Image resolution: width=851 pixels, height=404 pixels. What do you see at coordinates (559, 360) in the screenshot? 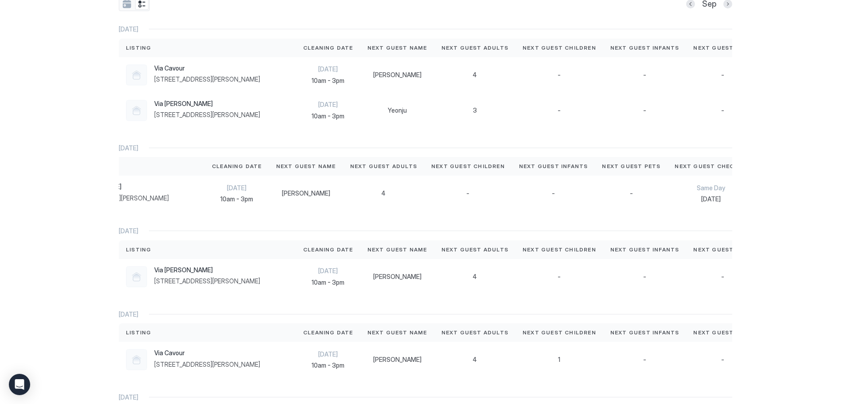
I see `span: 1` at bounding box center [559, 360].